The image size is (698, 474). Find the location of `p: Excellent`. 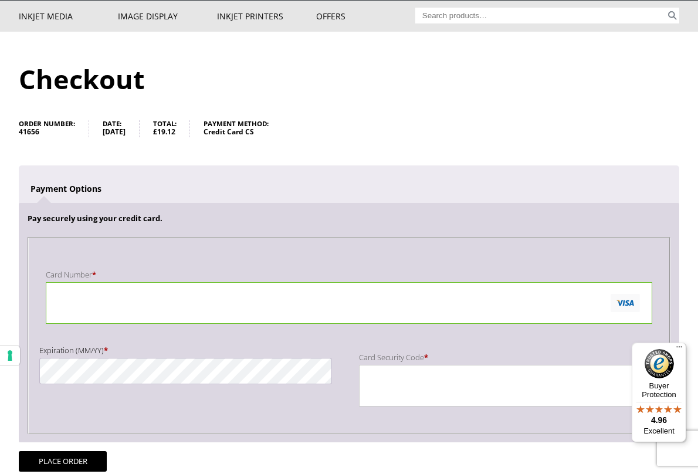

p: Excellent is located at coordinates (658, 431).